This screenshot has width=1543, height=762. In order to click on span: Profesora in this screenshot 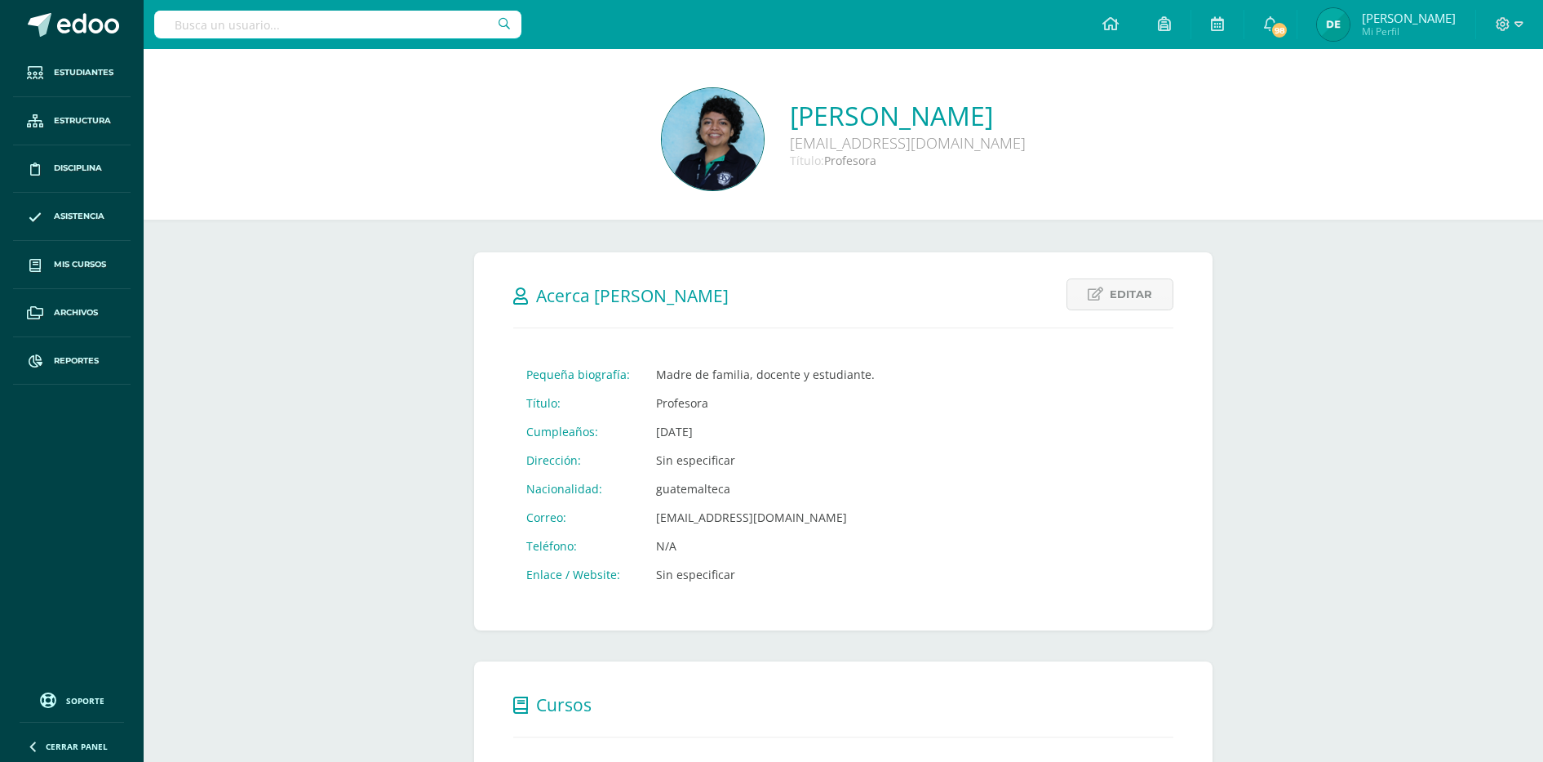, I will do `click(850, 160)`.